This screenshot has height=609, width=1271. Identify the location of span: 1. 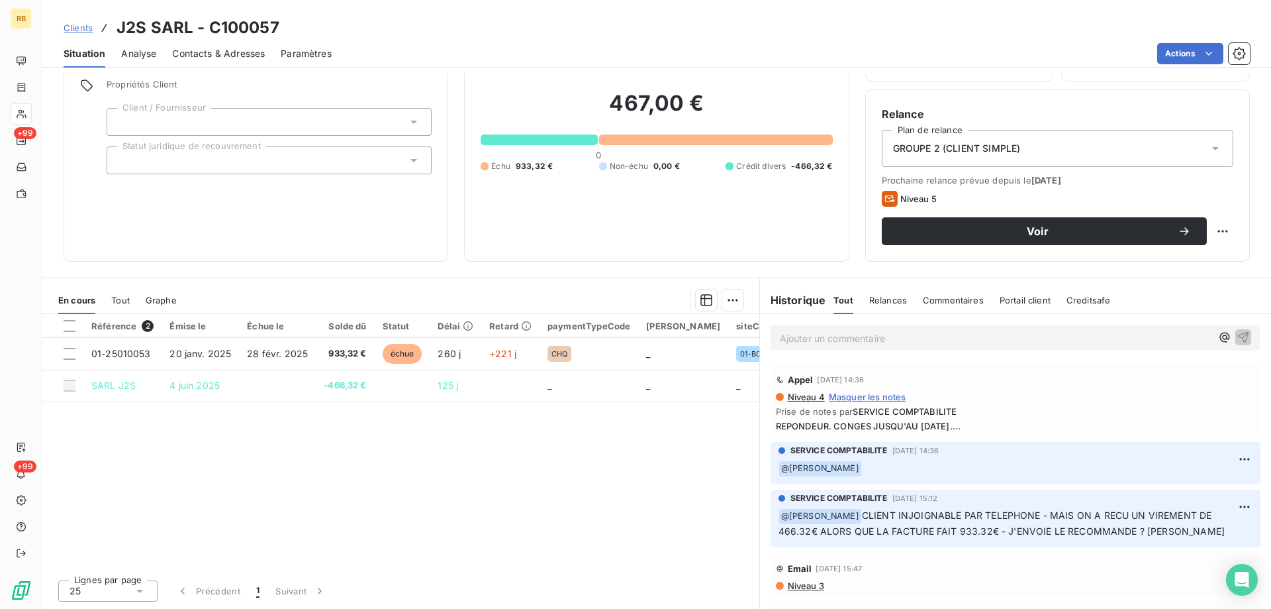
(258, 591).